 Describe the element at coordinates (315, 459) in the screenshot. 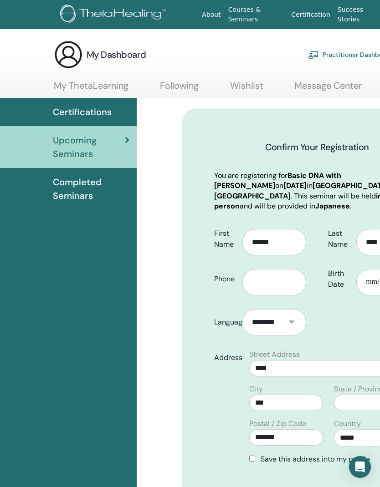

I see `span: Save this address into my profile` at that location.